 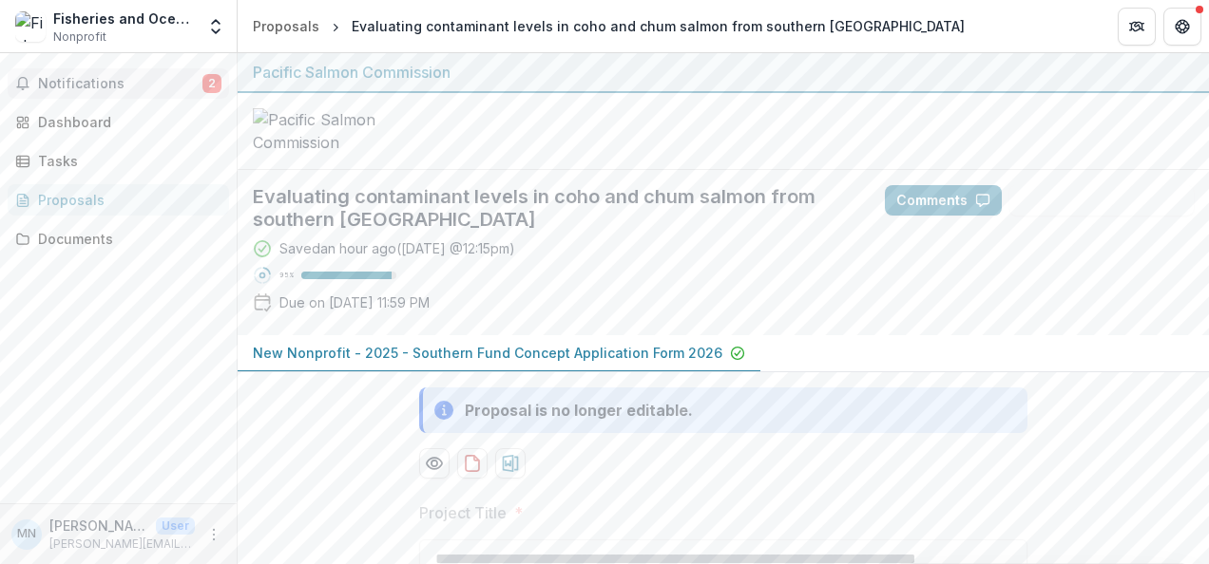 I want to click on a: Documents, so click(x=118, y=239).